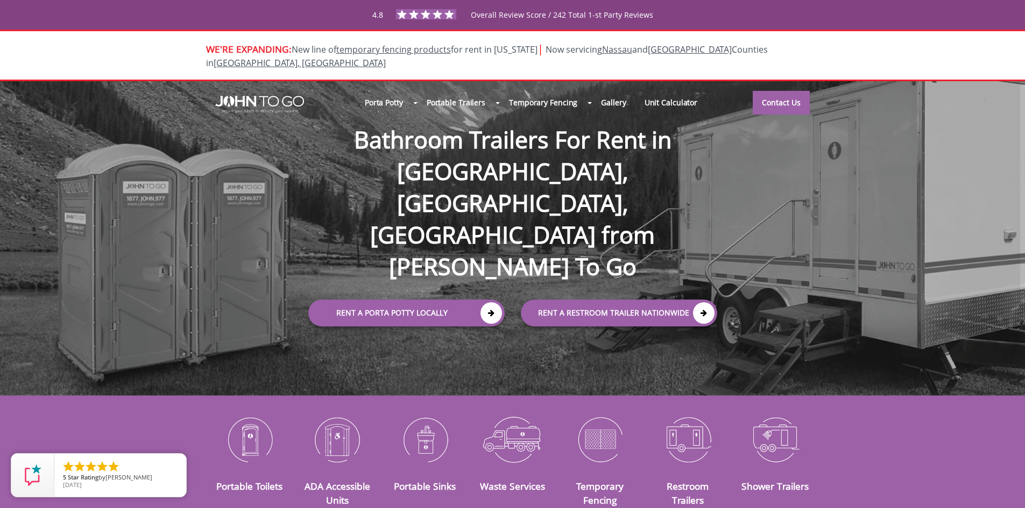 This screenshot has height=508, width=1025. What do you see at coordinates (613, 102) in the screenshot?
I see `a: Gallery` at bounding box center [613, 102].